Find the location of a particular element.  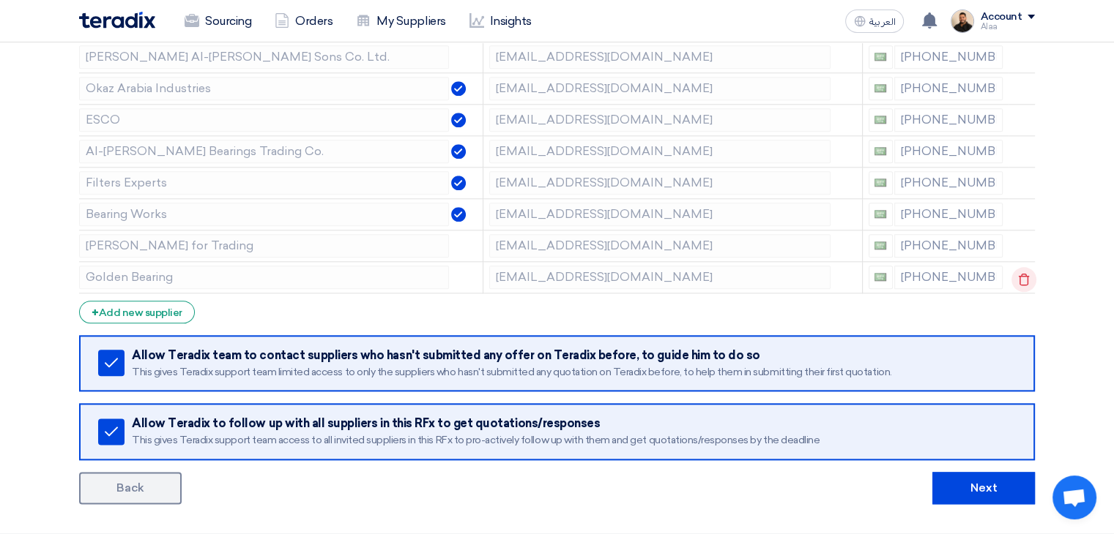

div: Allow Teradix to follow up with all suppliers in this RFx to get quotations/responses is located at coordinates (573, 424).